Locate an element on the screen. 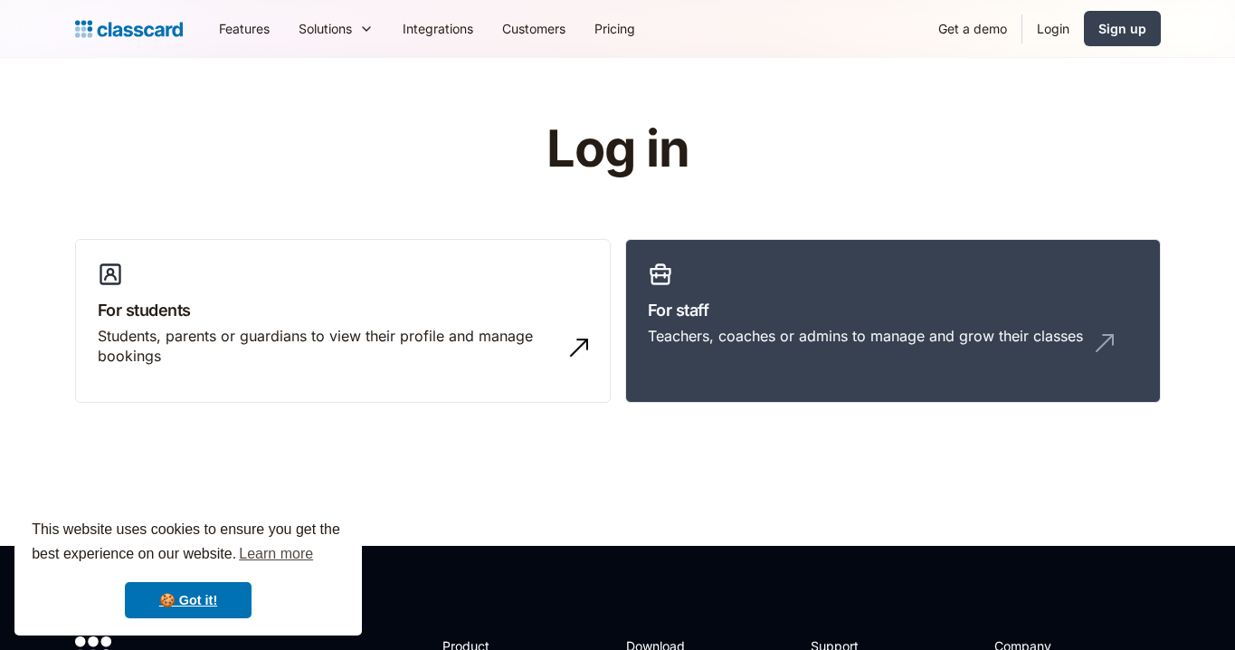 The width and height of the screenshot is (1235, 650). h3: For students is located at coordinates (343, 309).